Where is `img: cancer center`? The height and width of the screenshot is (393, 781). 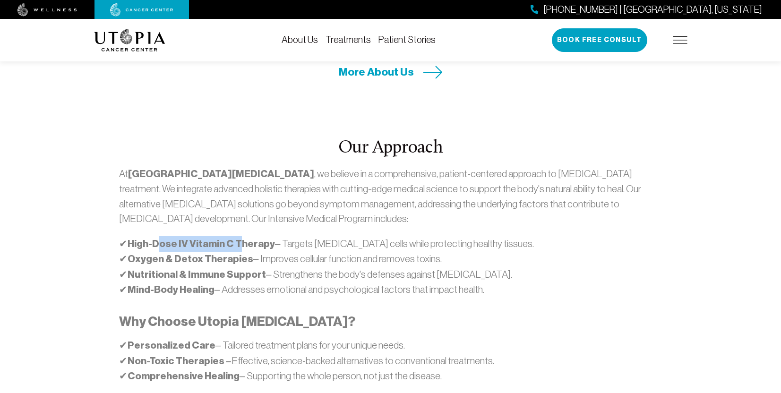 img: cancer center is located at coordinates (142, 10).